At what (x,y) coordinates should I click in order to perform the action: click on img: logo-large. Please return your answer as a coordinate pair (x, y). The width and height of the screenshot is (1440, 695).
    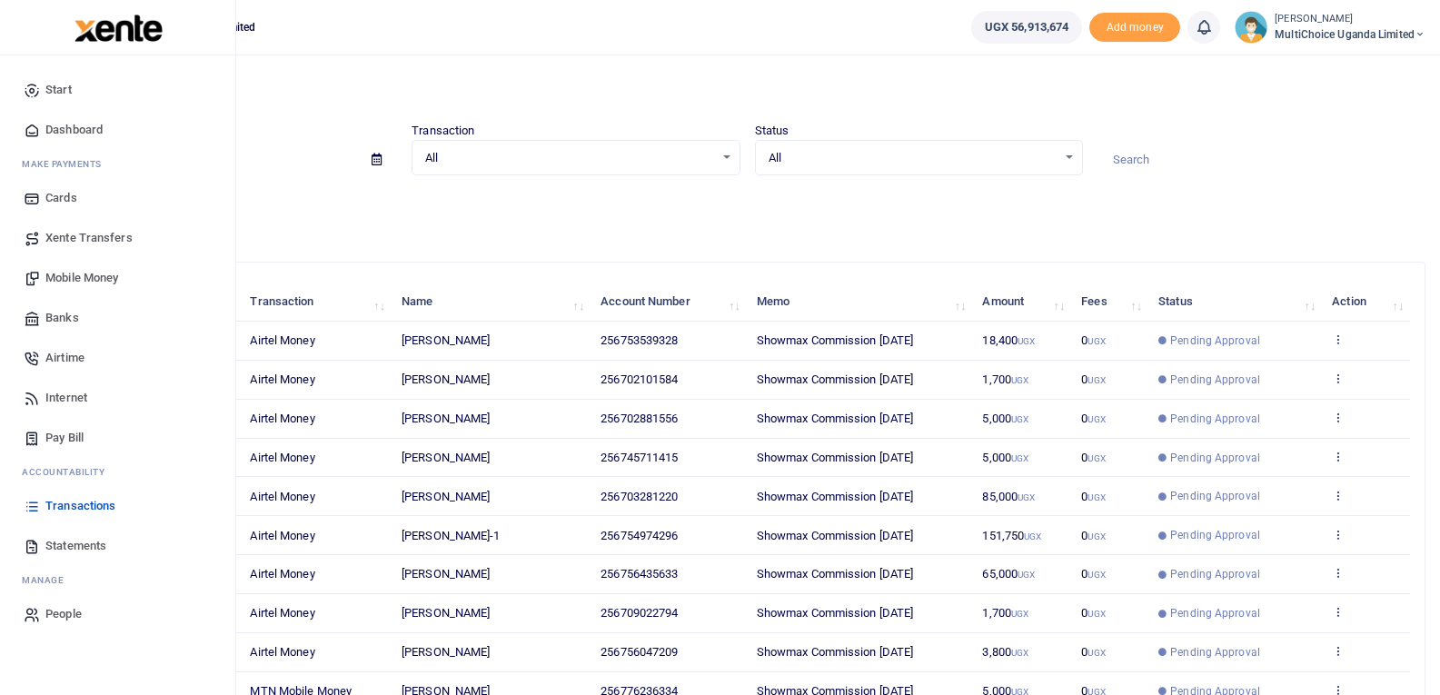
    Looking at the image, I should click on (118, 28).